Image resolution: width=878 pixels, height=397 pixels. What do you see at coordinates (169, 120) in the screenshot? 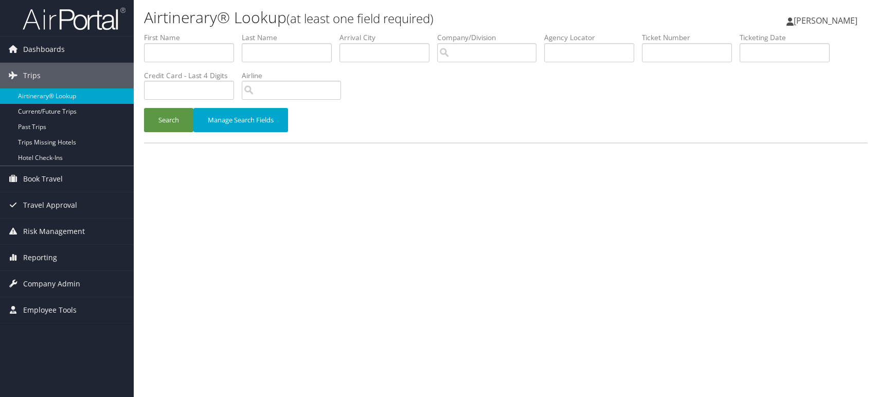
I see `button: Search` at bounding box center [169, 120].